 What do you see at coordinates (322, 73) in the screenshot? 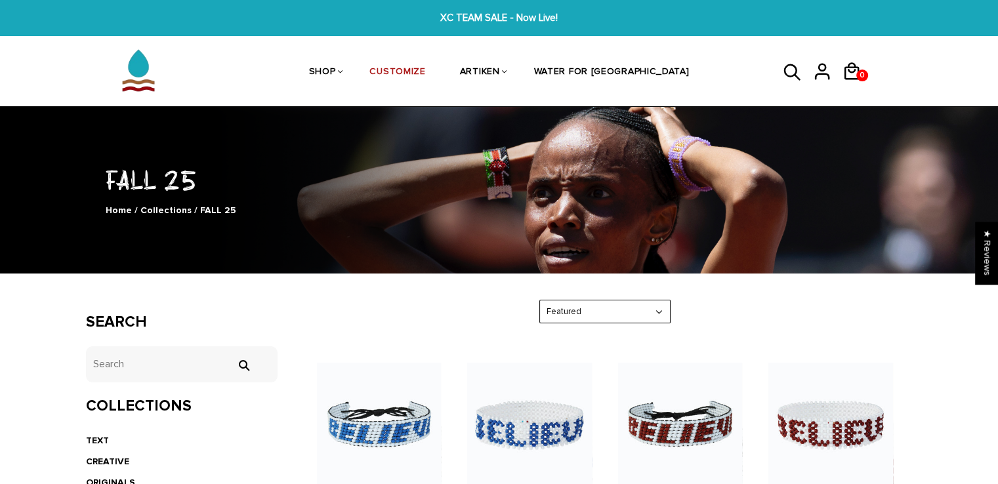
I see `a: SHOP` at bounding box center [322, 73].